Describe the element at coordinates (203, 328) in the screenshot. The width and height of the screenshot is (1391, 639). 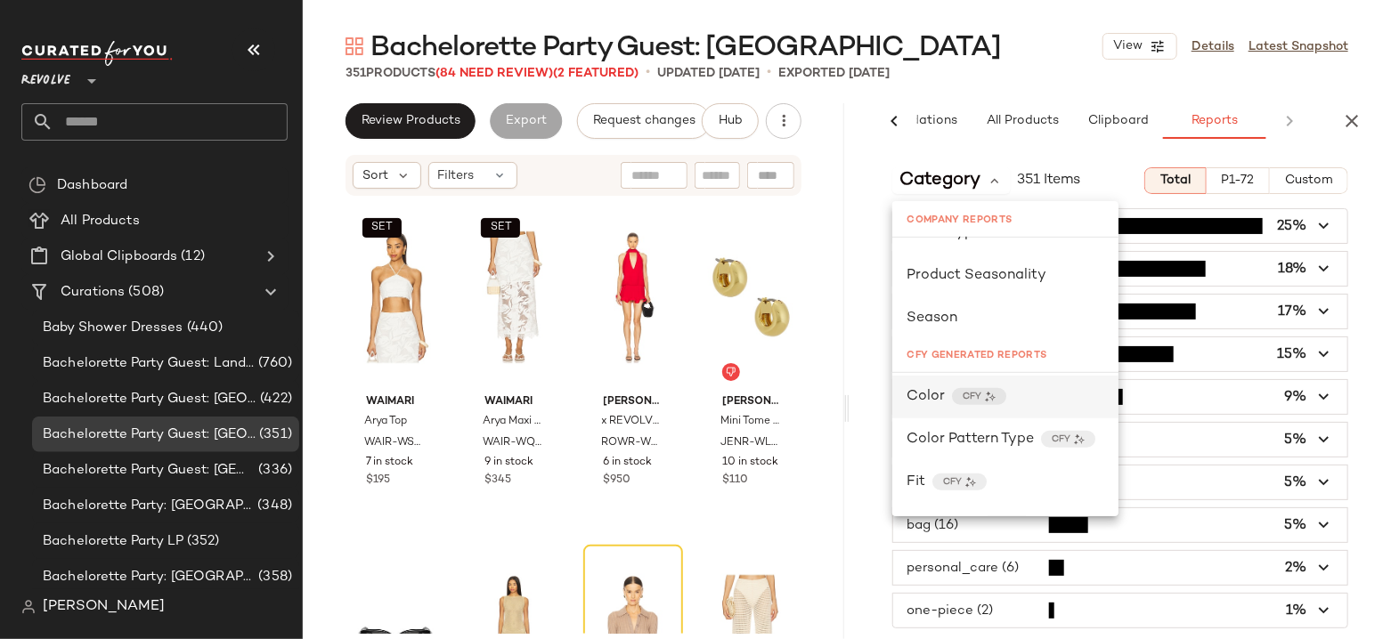
I see `span: (440)` at that location.